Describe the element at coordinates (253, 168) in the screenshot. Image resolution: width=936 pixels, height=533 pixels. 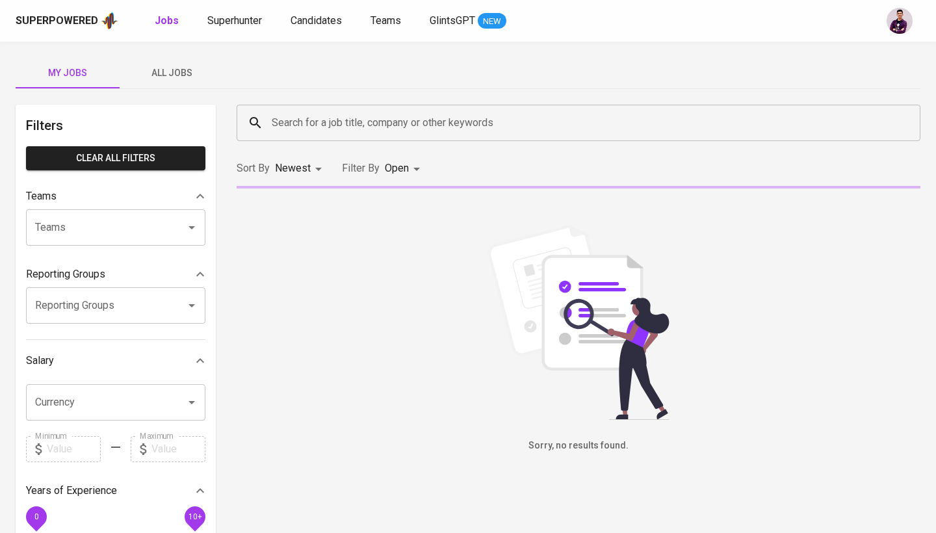
I see `p: Sort By` at that location.